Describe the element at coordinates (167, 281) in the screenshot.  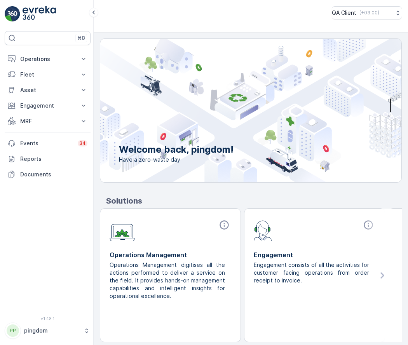
I see `p: Operations Management digitises all the actions performed to deliver a service on the field. It p...` at that location.